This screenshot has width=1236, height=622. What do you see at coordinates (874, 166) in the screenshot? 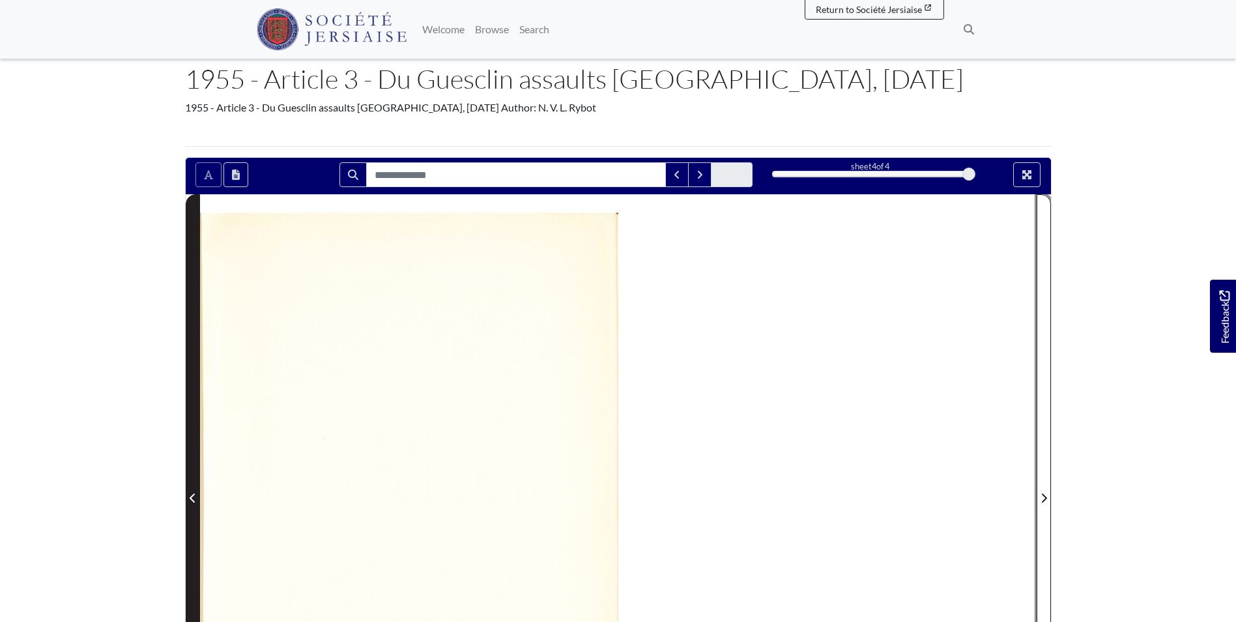
I see `span: 4` at bounding box center [874, 166].